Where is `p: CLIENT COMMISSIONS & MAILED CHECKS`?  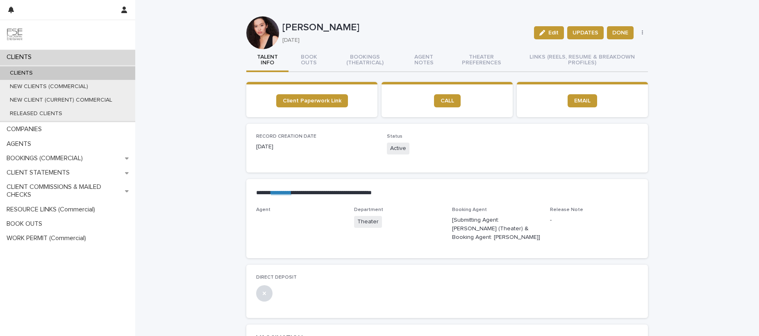 p: CLIENT COMMISSIONS & MAILED CHECKS is located at coordinates (64, 191).